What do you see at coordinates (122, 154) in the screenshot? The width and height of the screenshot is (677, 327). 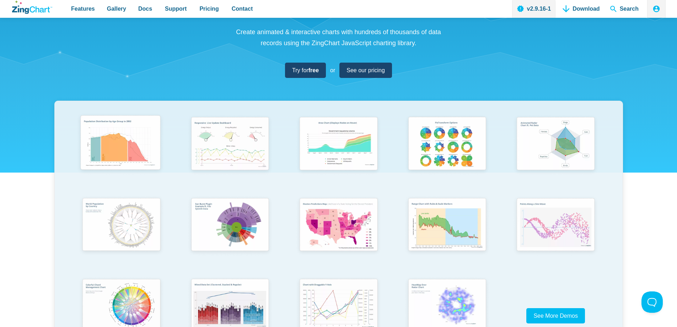 I see `a: Population Distribution by Age Group in 2052` at bounding box center [122, 154].